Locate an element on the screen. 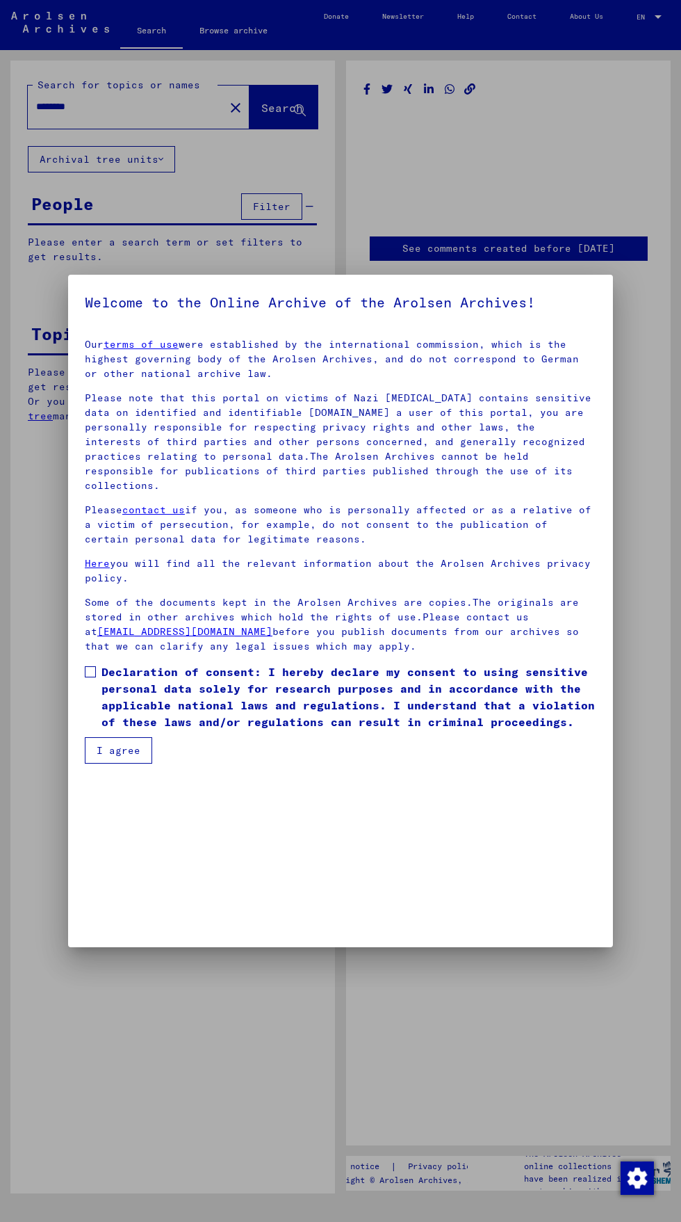  span: Declaration of consent: I hereby declare my consent to using sensitive personal data solely for r... is located at coordinates (349, 697).